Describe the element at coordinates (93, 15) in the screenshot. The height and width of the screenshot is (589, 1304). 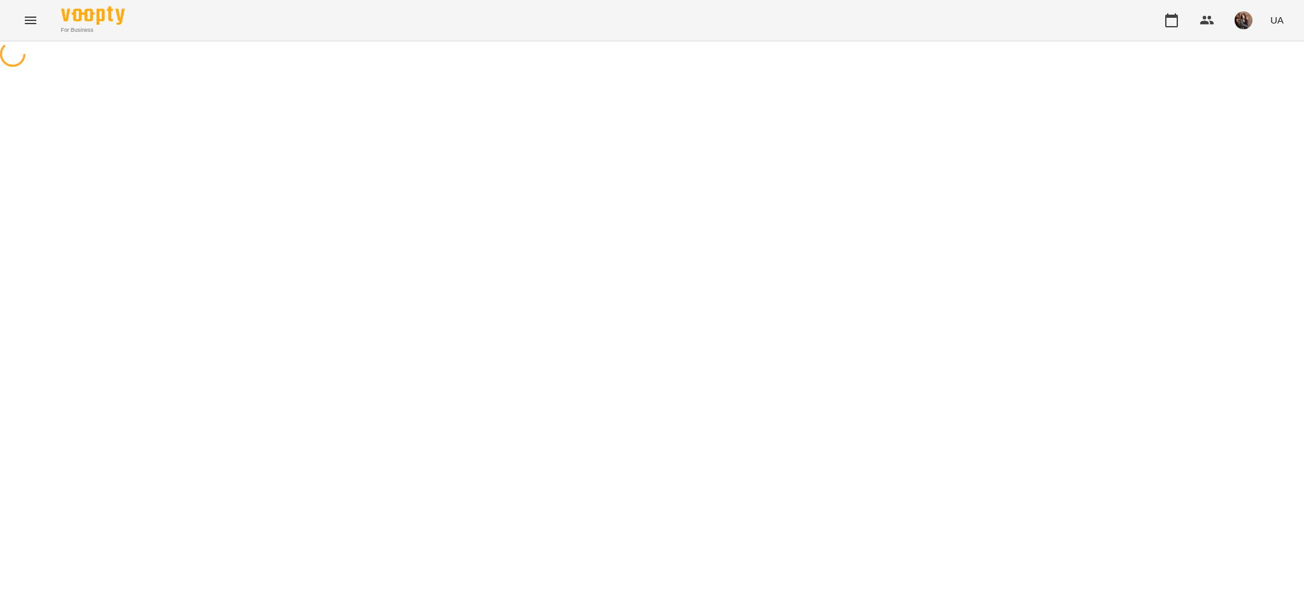
I see `img: Voopty Logo` at that location.